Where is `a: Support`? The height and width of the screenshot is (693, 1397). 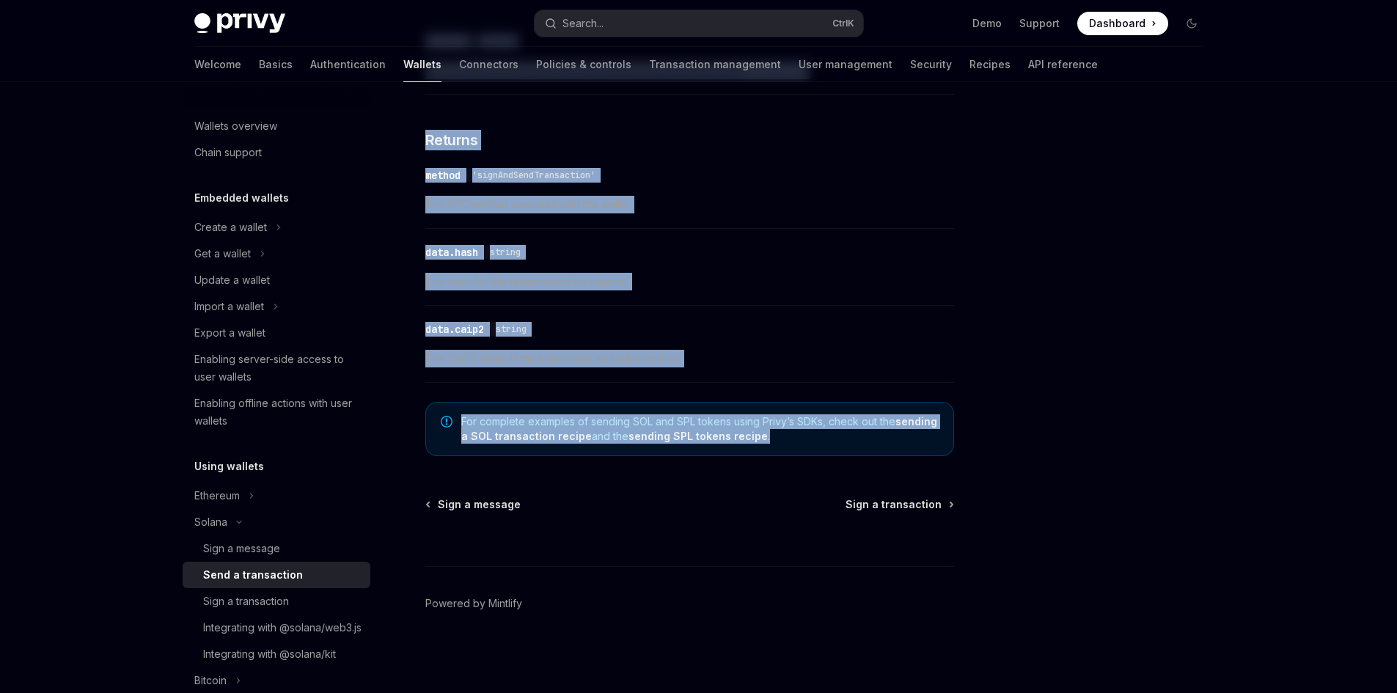
a: Support is located at coordinates (1039, 23).